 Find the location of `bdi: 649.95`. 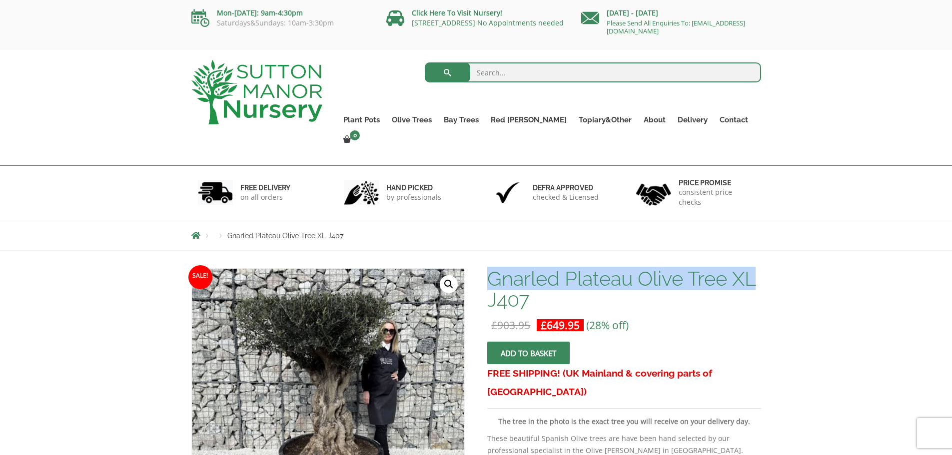

bdi: 649.95 is located at coordinates (560, 325).